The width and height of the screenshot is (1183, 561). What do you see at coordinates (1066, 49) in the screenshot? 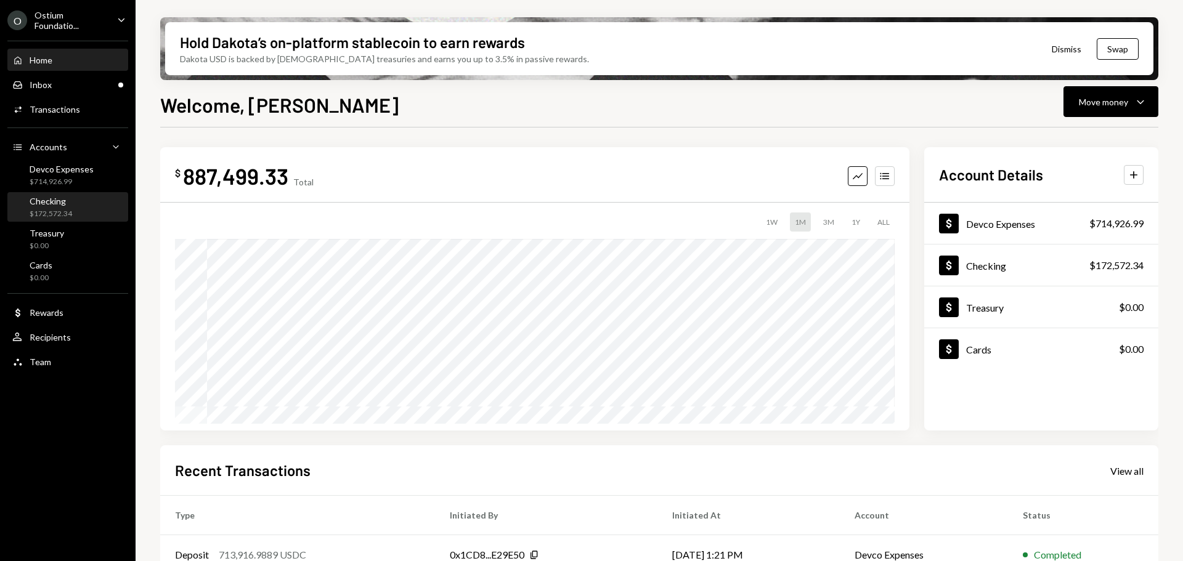
I see `button: Dismiss` at bounding box center [1066, 49].